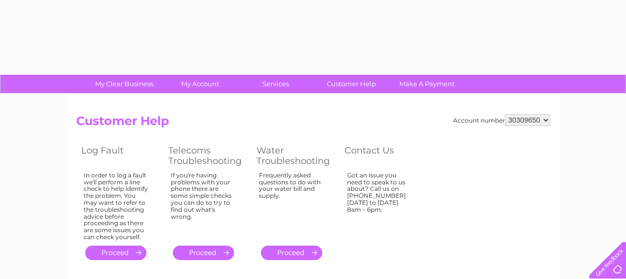 Image resolution: width=626 pixels, height=279 pixels. Describe the element at coordinates (120, 155) in the screenshot. I see `th: Log Fault` at that location.